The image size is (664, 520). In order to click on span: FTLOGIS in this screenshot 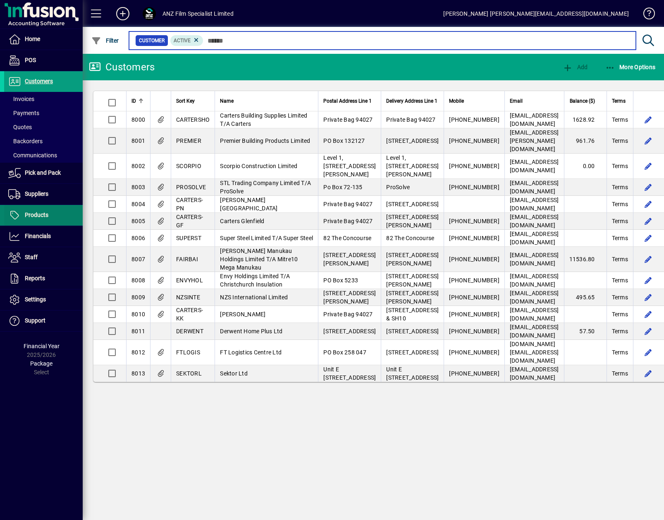, I will do `click(188, 352)`.